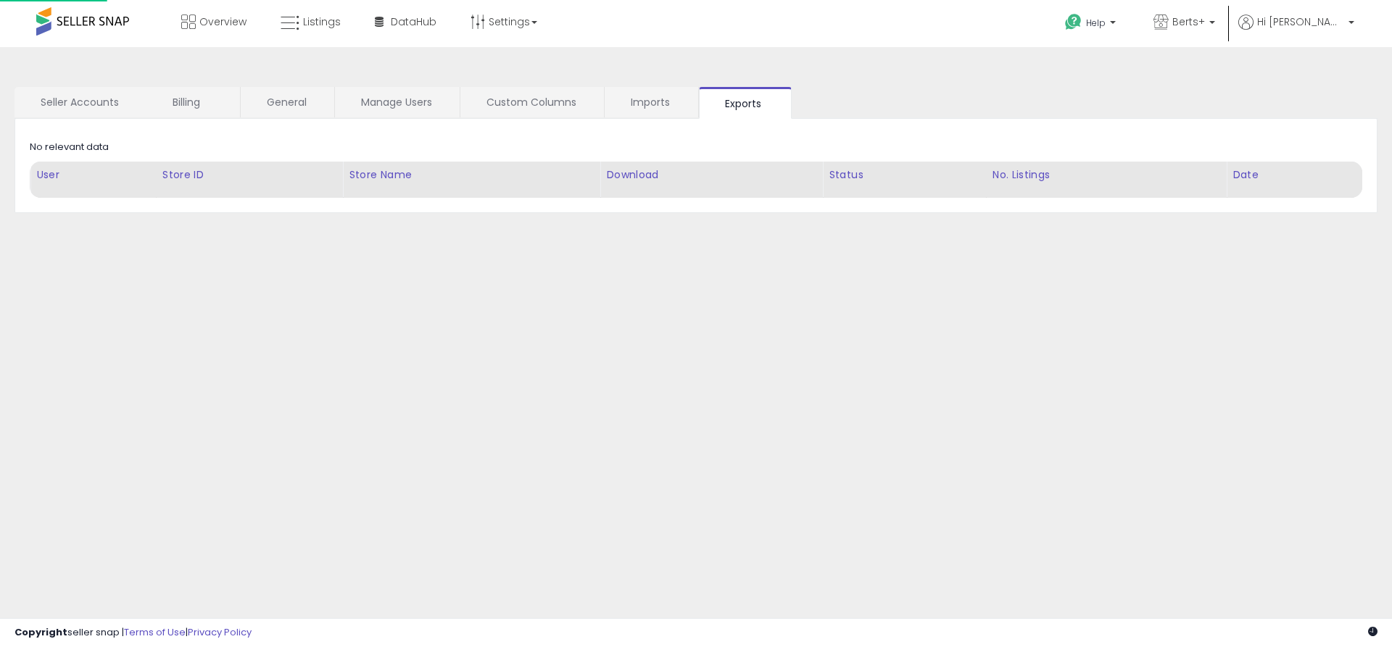  What do you see at coordinates (192, 102) in the screenshot?
I see `a: Billing` at bounding box center [192, 102].